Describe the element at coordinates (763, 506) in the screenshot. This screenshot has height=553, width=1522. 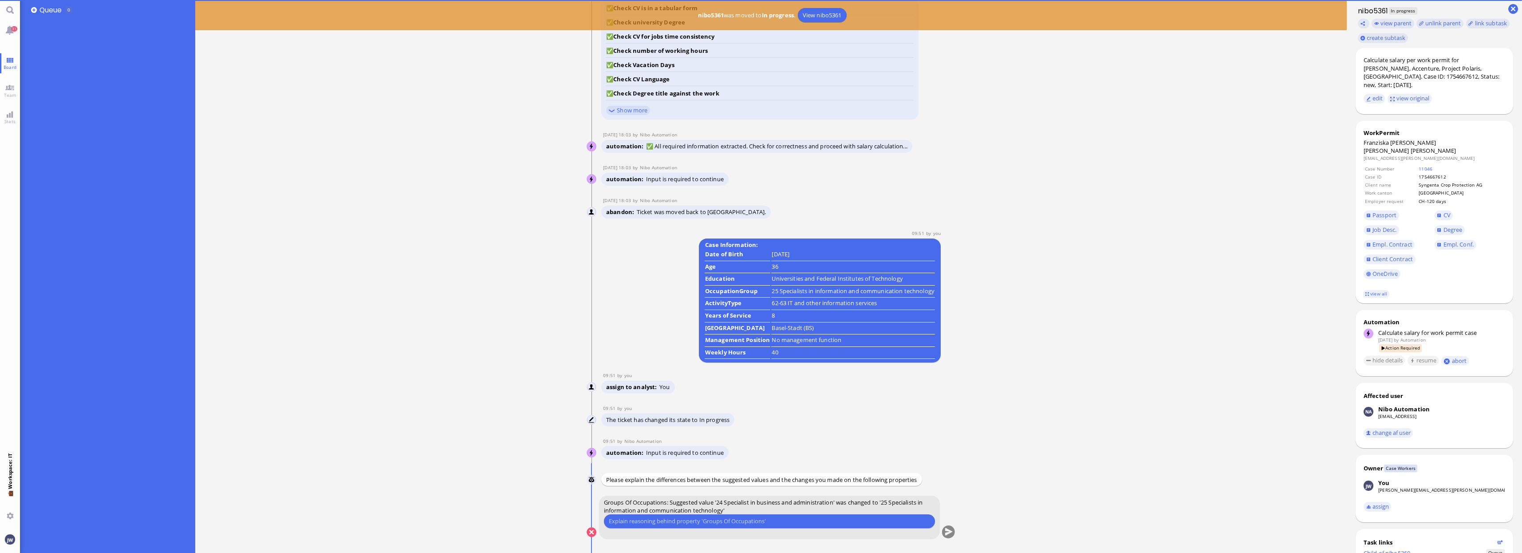
I see `span: Groups Of Occupations: Suggested value '24 Specialist in business and administration' was changed...` at that location.